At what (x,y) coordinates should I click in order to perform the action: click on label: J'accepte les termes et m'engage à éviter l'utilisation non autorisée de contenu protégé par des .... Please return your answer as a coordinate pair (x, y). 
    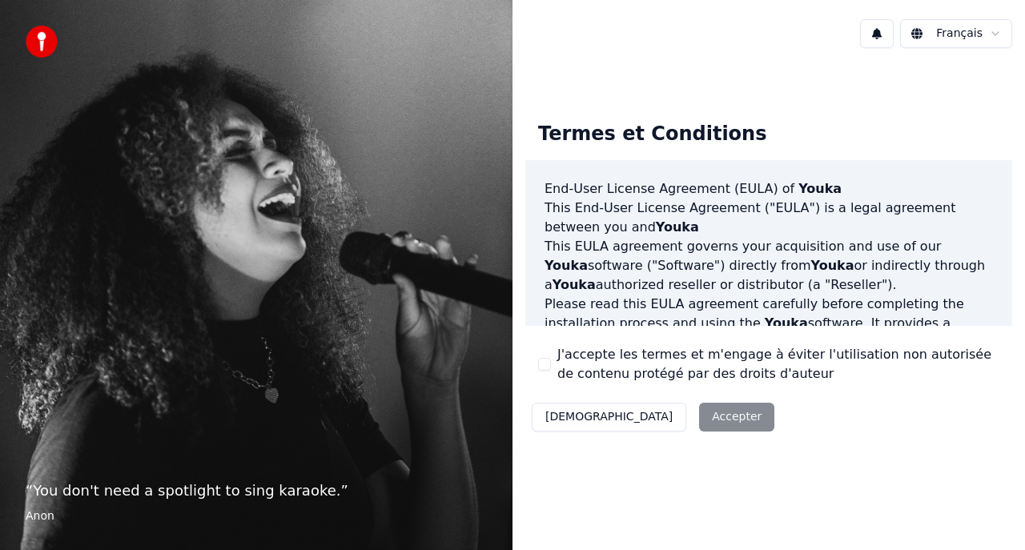
    Looking at the image, I should click on (778, 364).